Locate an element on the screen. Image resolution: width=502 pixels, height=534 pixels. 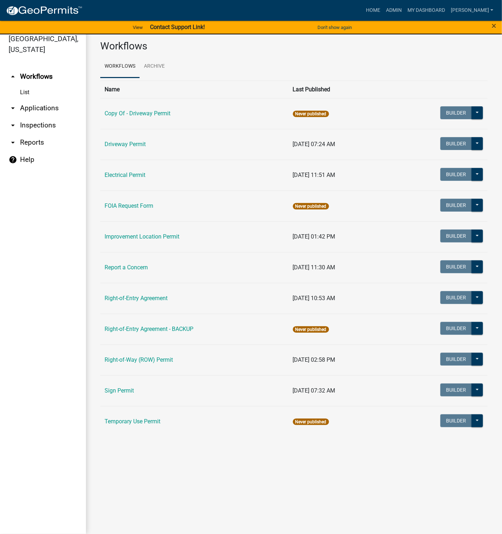
a: Electrical Permit is located at coordinates (125, 175).